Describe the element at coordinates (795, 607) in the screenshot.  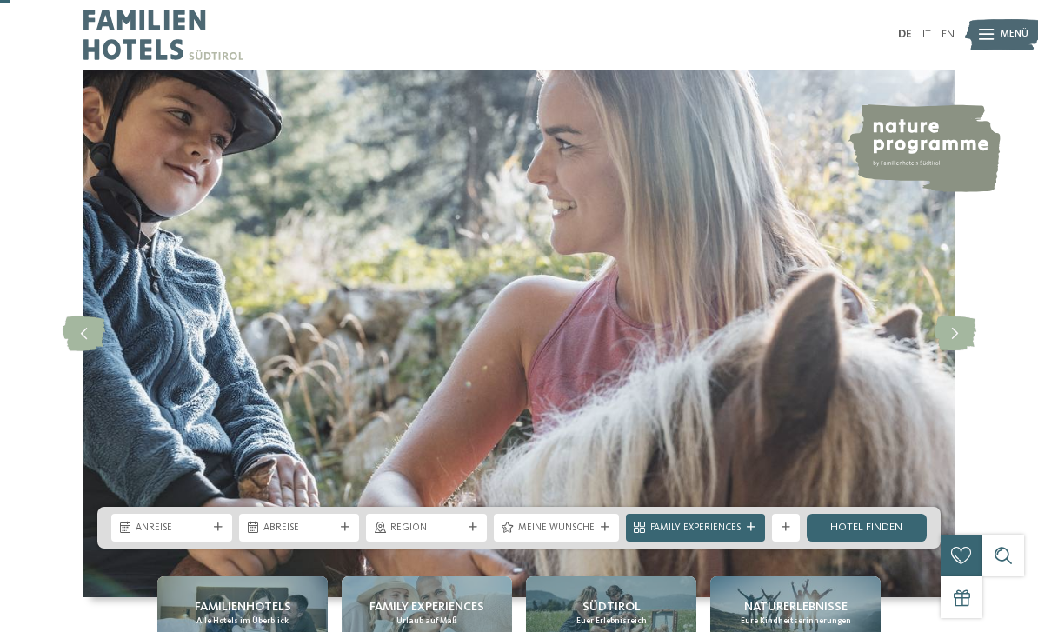
I see `span: Naturerlebnisse` at that location.